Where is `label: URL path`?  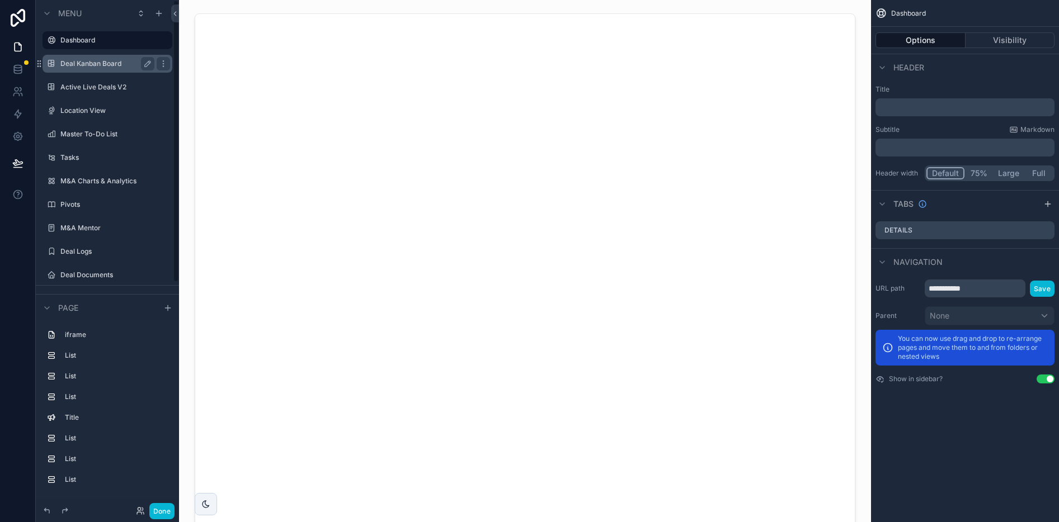
label: URL path is located at coordinates (898, 289).